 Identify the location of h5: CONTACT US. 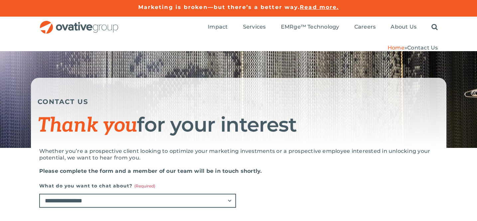
(239, 102).